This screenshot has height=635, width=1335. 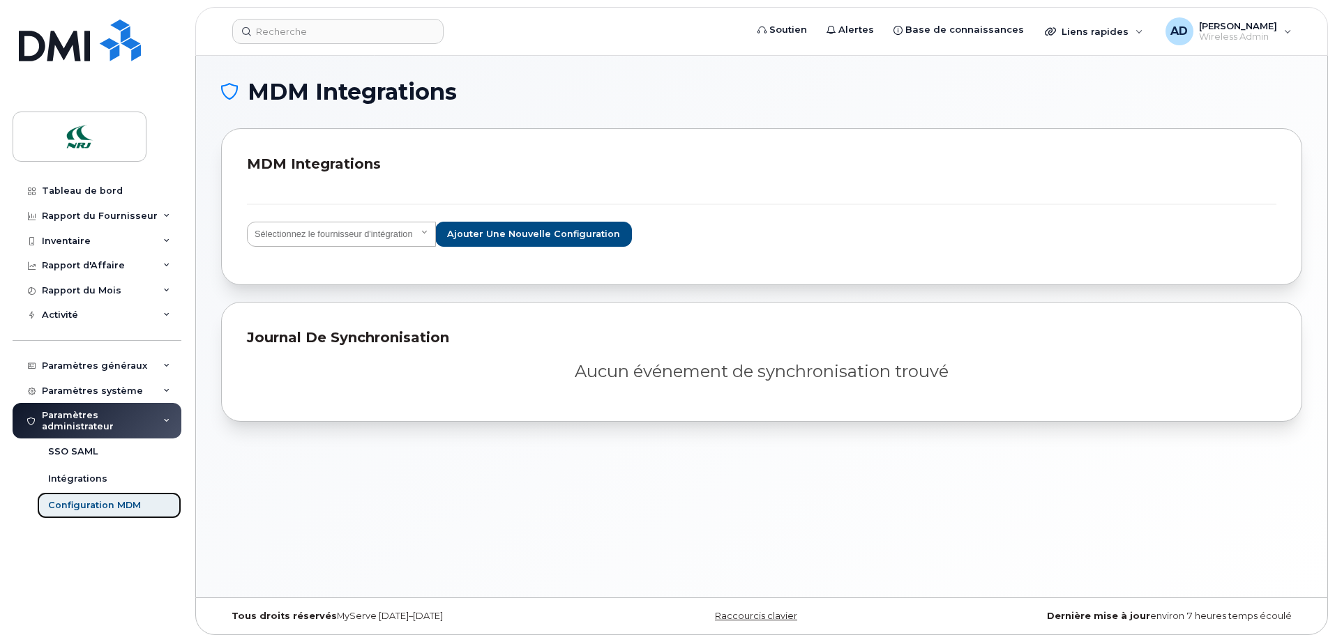 What do you see at coordinates (1099, 616) in the screenshot?
I see `strong: Dernière mise à jour` at bounding box center [1099, 616].